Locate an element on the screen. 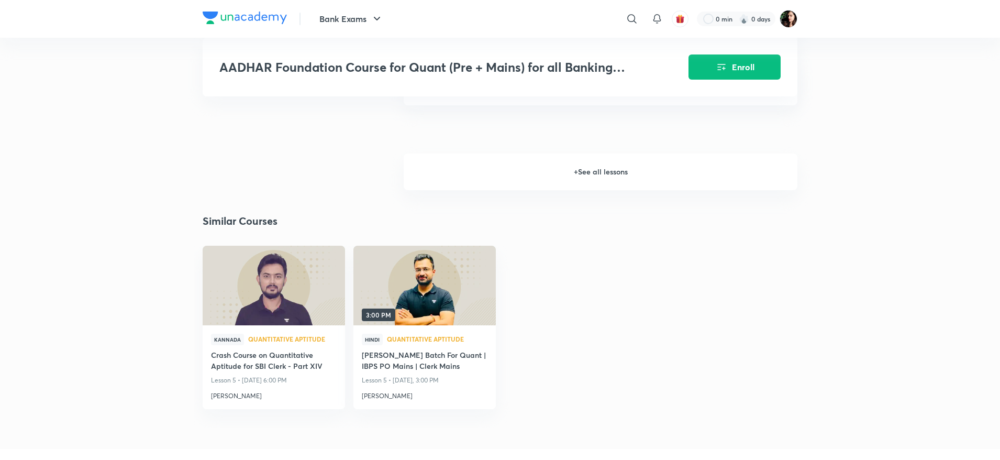 This screenshot has width=1000, height=460. img: Priyanka K is located at coordinates (789, 19).